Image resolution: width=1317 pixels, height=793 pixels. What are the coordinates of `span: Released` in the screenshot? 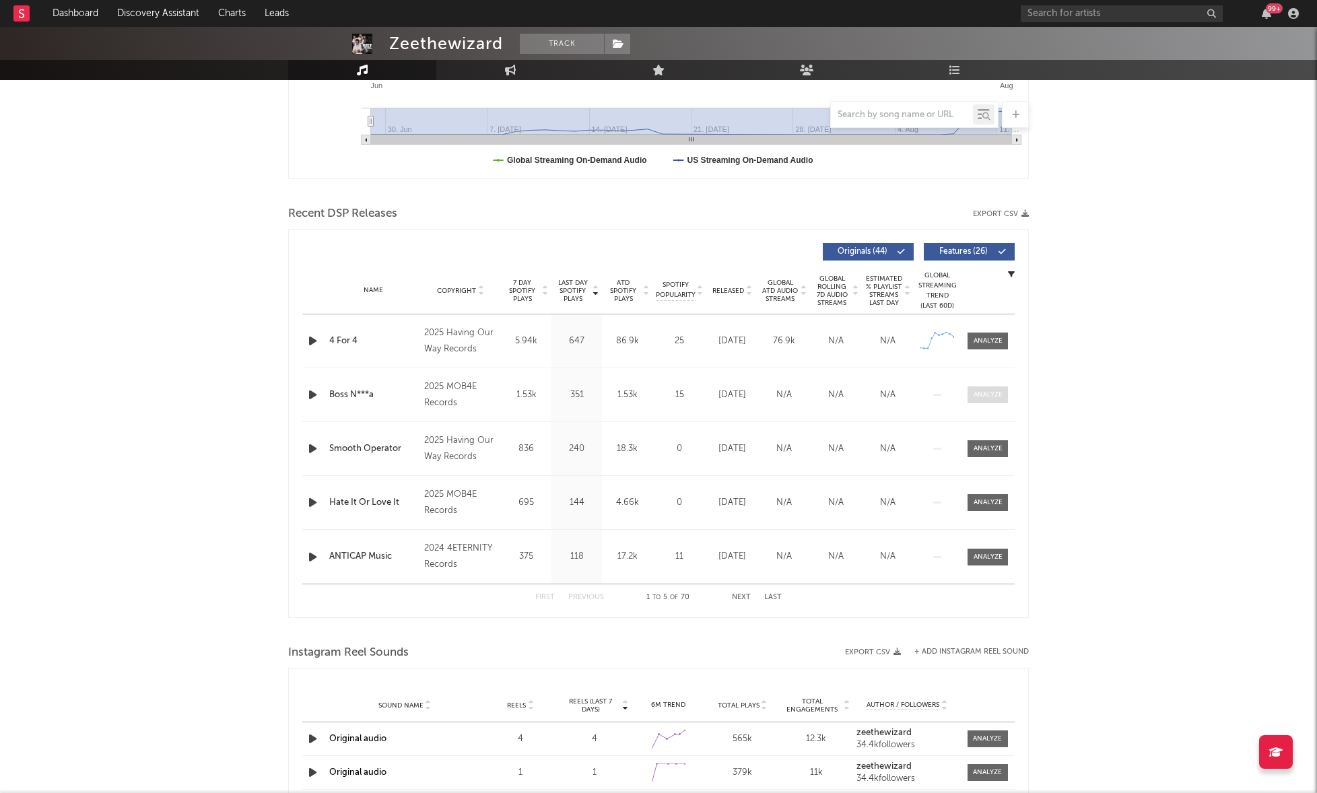 It's located at (728, 291).